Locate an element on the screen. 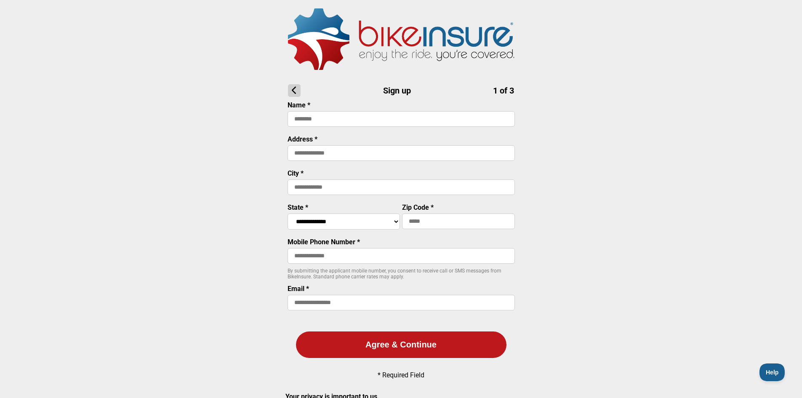 The image size is (802, 398). label: Name * is located at coordinates (299, 105).